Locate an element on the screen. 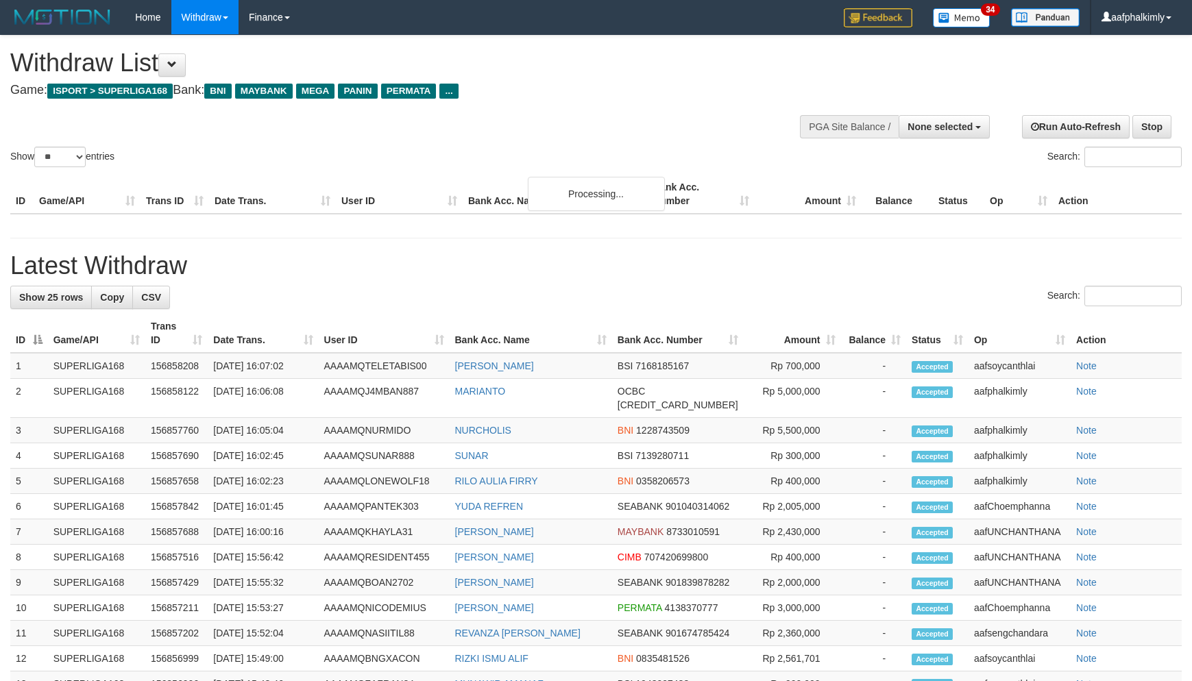 The image size is (1192, 681). span: Copy 901674785424 to clipboard is located at coordinates (697, 633).